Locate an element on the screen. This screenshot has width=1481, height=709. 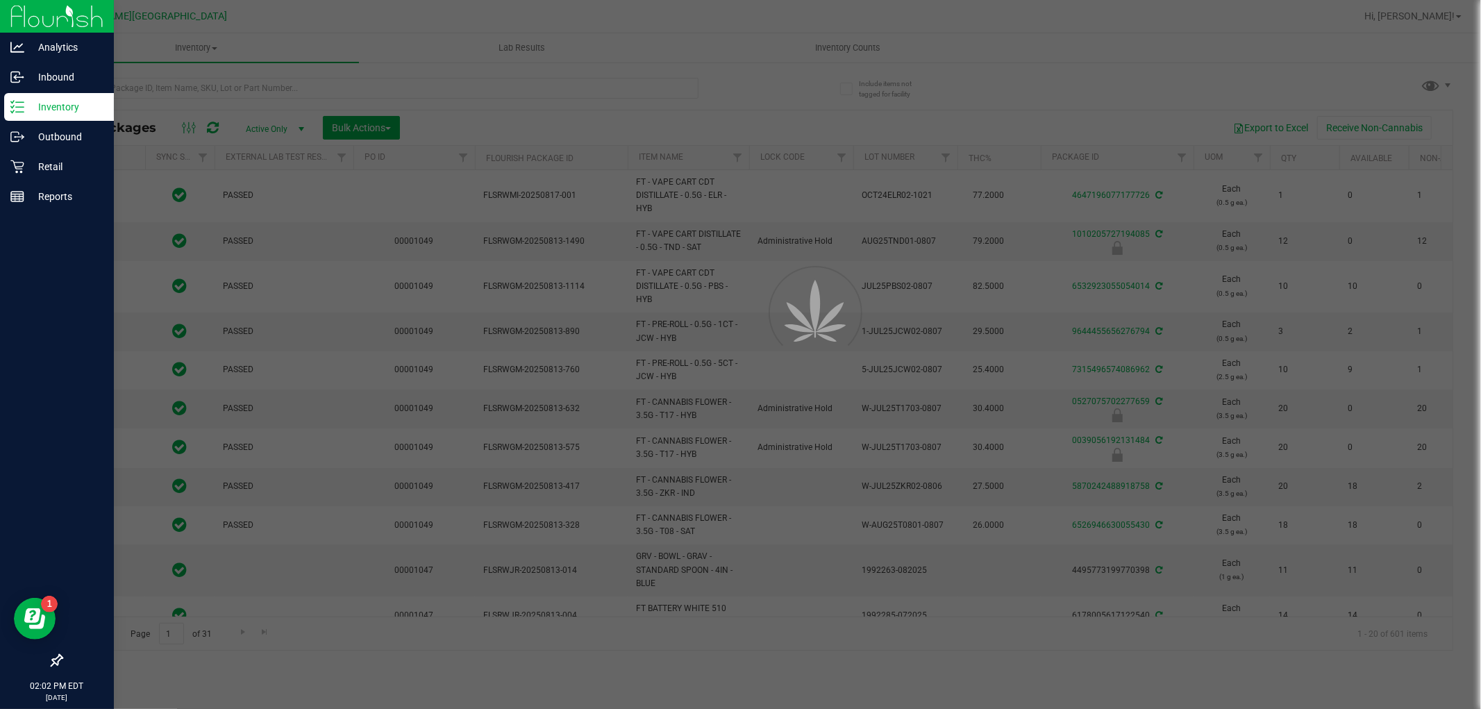
inline-svg: Inventory is located at coordinates (17, 107).